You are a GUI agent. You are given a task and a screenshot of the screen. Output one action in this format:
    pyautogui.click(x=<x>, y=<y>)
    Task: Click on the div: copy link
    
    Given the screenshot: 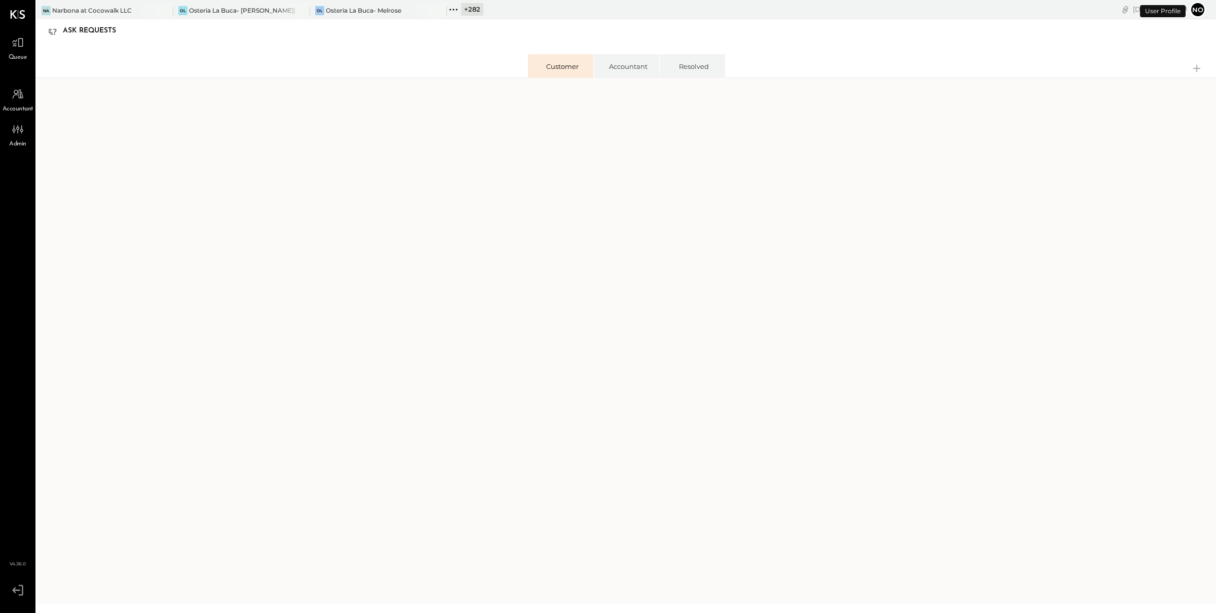 What is the action you would take?
    pyautogui.click(x=1125, y=9)
    